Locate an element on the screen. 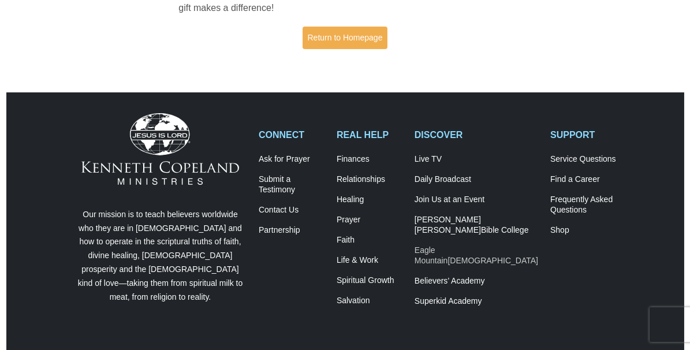  a: Superkid Academy is located at coordinates (476, 301).